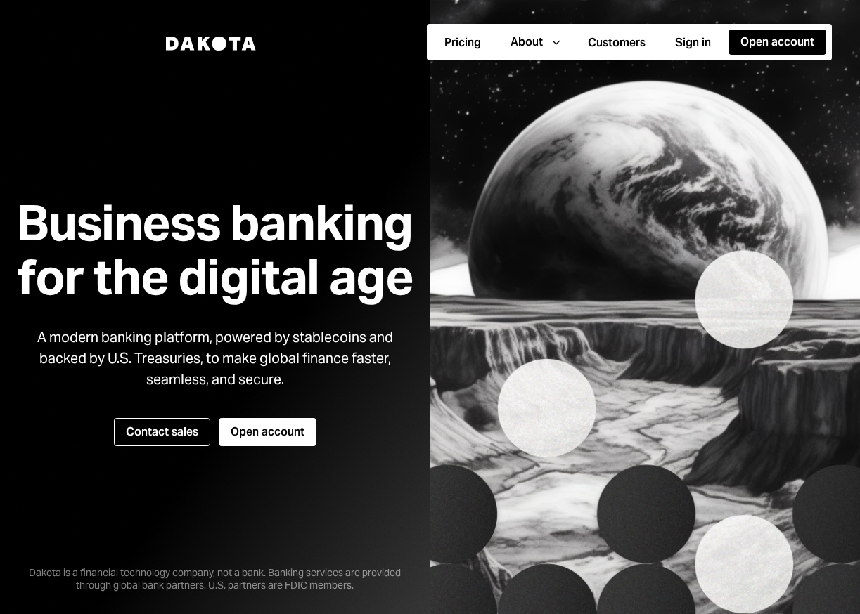 This screenshot has width=860, height=614. I want to click on a: Sign in, so click(692, 42).